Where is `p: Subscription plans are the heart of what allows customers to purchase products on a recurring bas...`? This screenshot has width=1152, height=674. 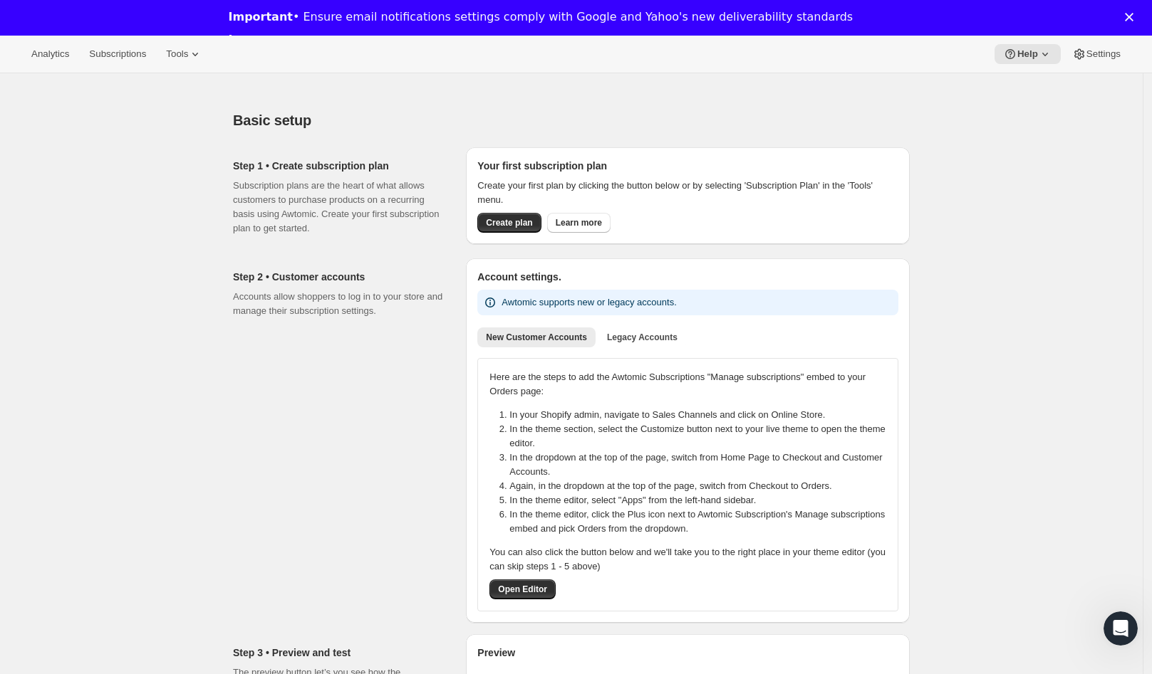 p: Subscription plans are the heart of what allows customers to purchase products on a recurring bas... is located at coordinates (338, 207).